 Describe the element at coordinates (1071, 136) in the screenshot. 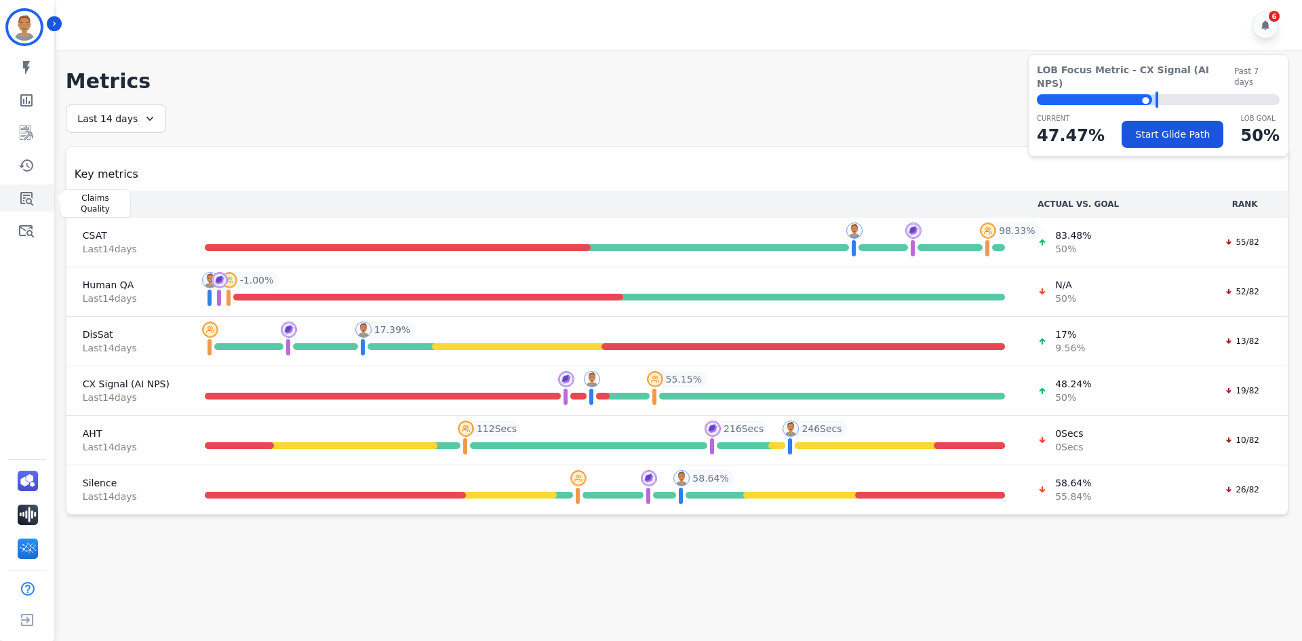

I see `p: 47.47 %` at that location.